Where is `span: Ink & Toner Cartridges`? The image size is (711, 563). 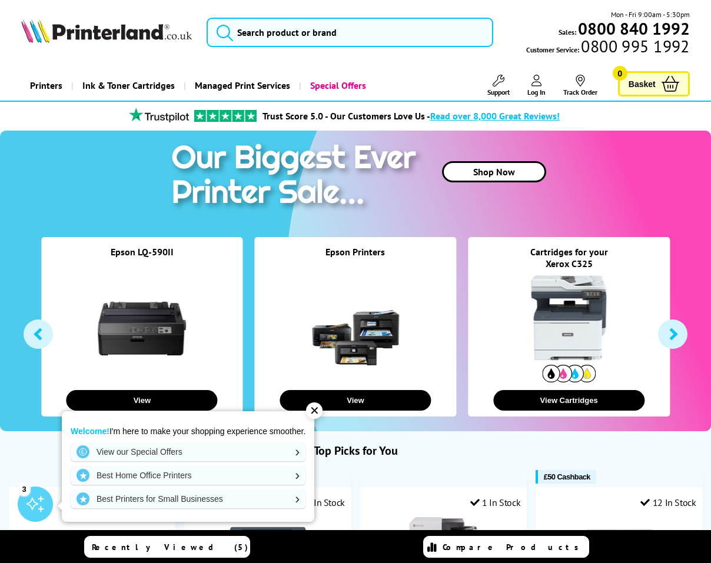
span: Ink & Toner Cartridges is located at coordinates (128, 85).